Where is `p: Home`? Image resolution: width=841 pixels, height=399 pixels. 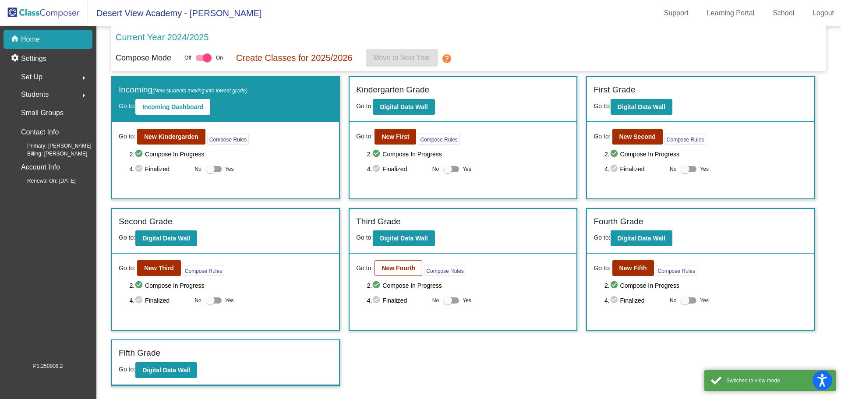
p: Home is located at coordinates (30, 39).